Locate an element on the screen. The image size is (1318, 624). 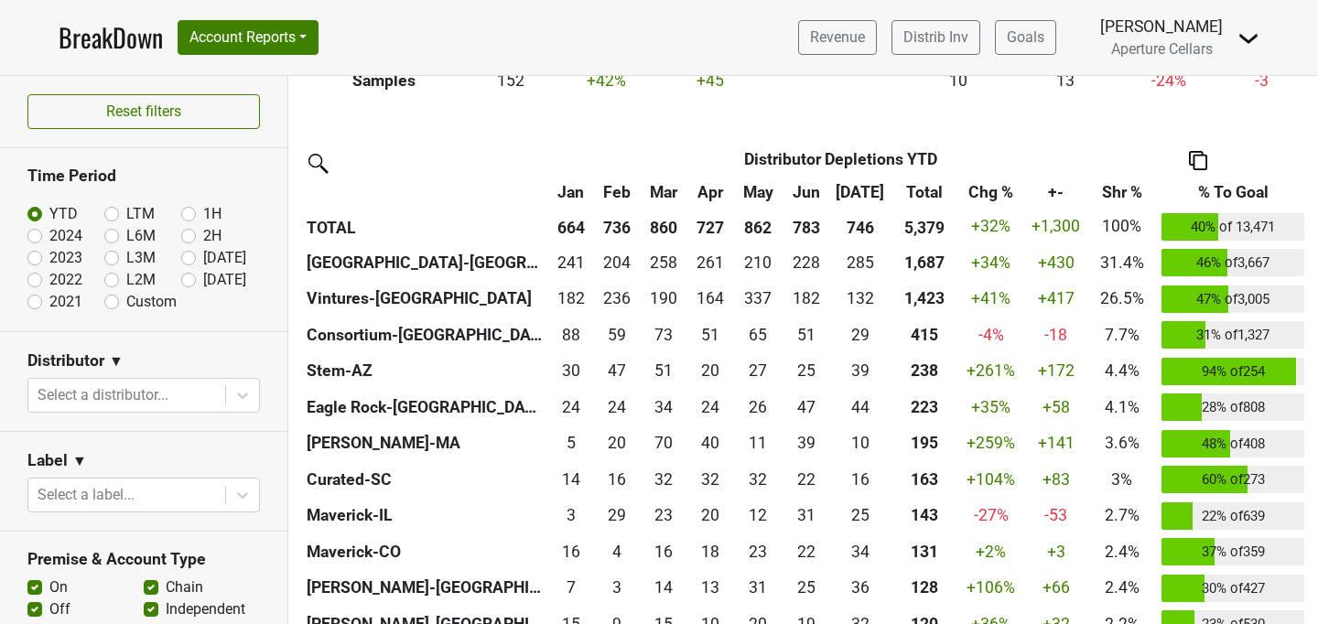
div: 16 is located at coordinates (617, 480).